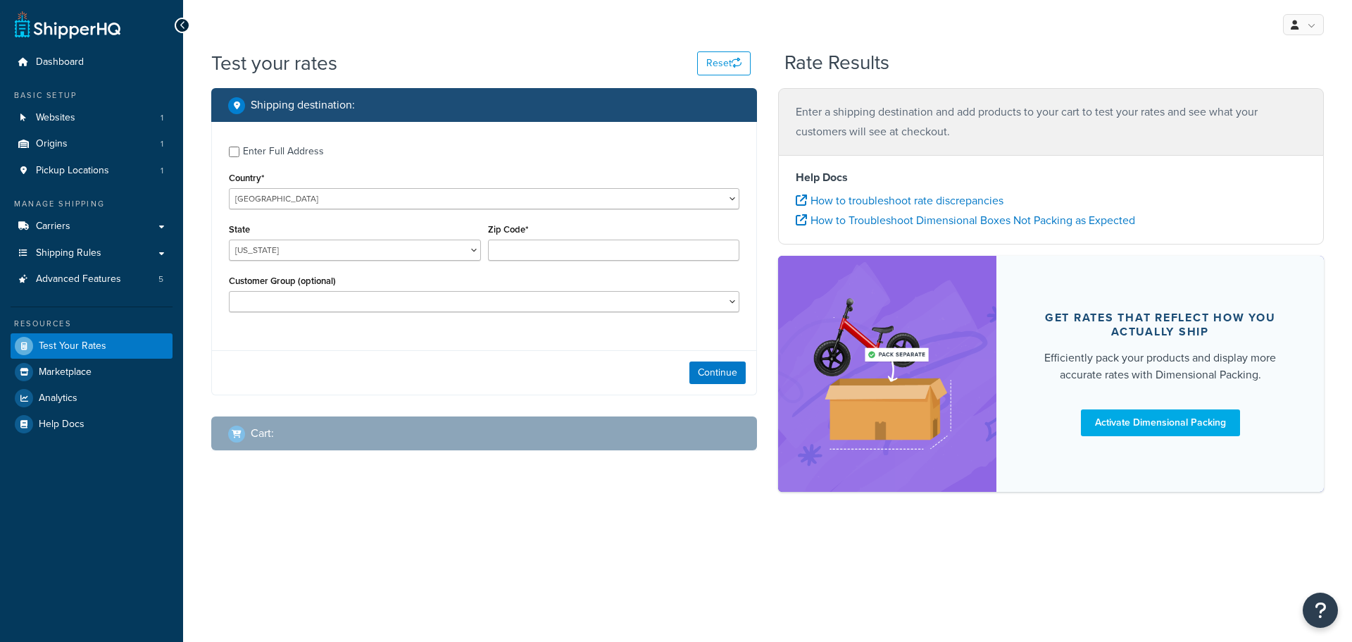 This screenshot has width=1352, height=642. What do you see at coordinates (1051, 177) in the screenshot?
I see `h4: Help Docs` at bounding box center [1051, 177].